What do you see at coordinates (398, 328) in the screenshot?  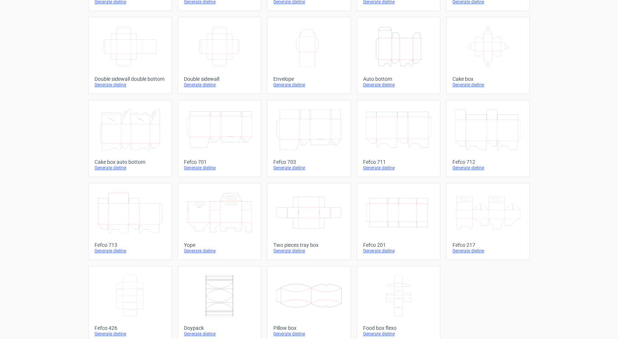 I see `div: Food box flexo` at bounding box center [398, 328].